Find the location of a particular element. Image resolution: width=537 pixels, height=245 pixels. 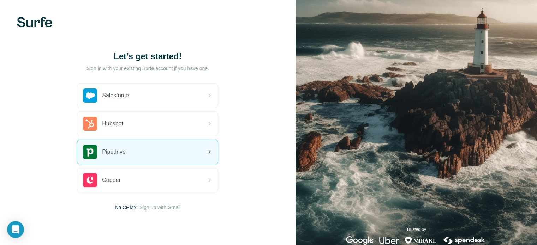

p: Sign in with your existing Surfe account if you have one. is located at coordinates (148, 68).